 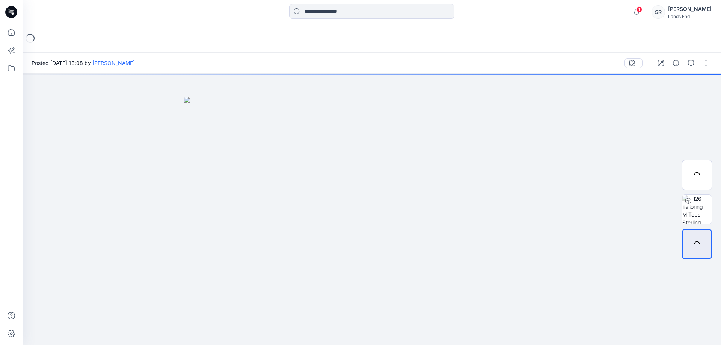 I want to click on img: FH26 Tailoring _ M Tops_ Sterling Soft French Blue Stripe, so click(x=697, y=210).